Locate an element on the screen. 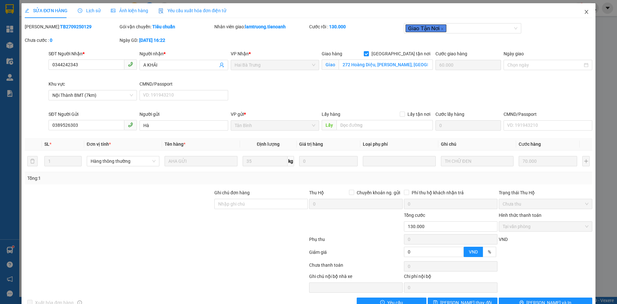 The image size is (617, 304). span: Tại văn phòng is located at coordinates (545, 226).